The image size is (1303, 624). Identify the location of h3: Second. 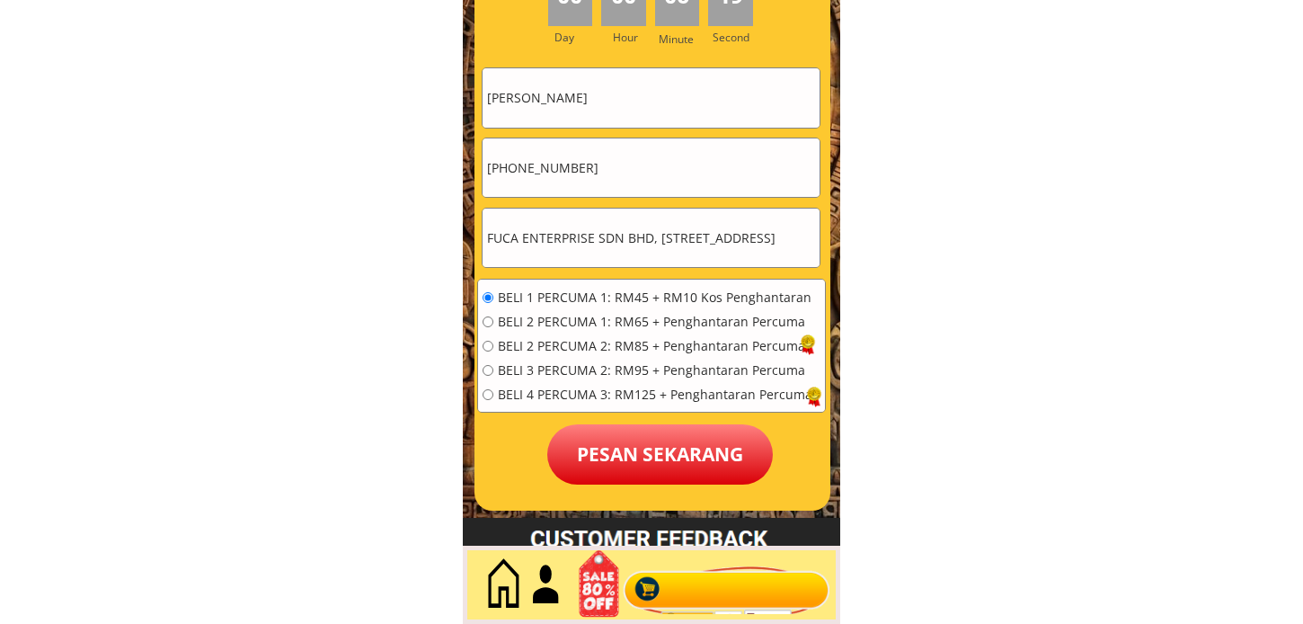
(734, 37).